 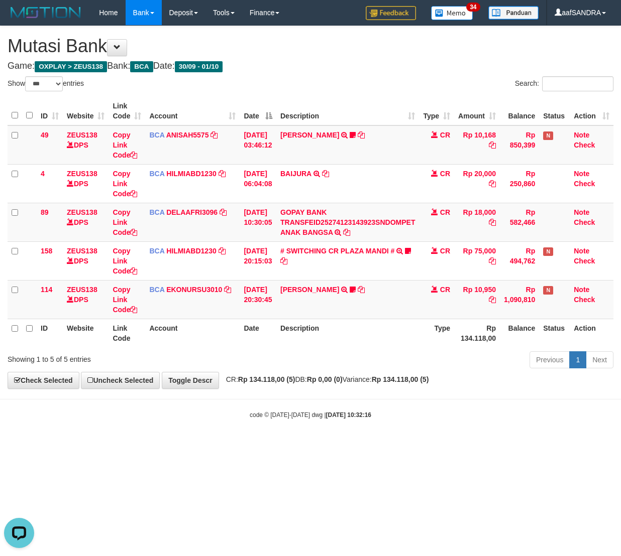 I want to click on th: Rp 134.118,00, so click(x=477, y=333).